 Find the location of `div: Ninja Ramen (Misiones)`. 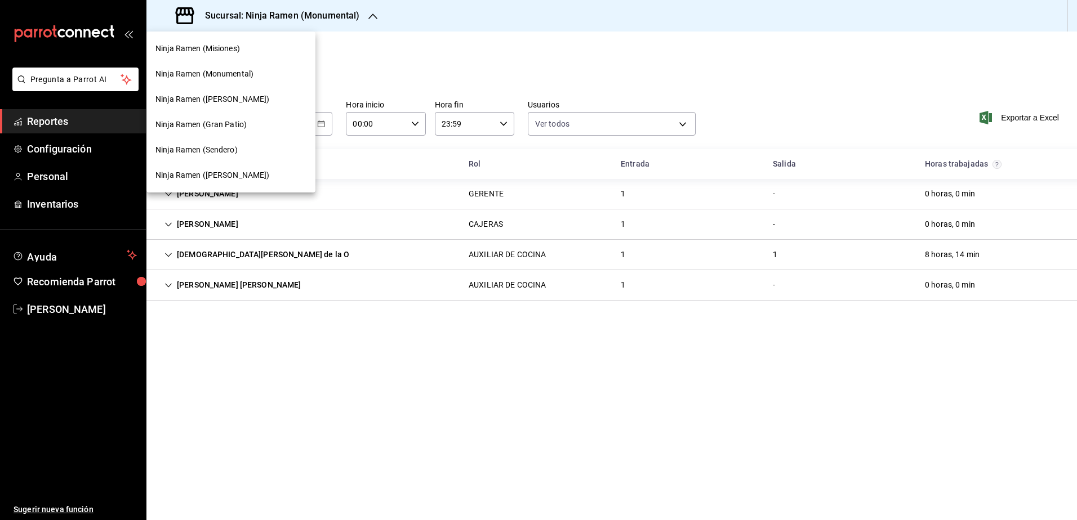

div: Ninja Ramen (Misiones) is located at coordinates (231, 48).